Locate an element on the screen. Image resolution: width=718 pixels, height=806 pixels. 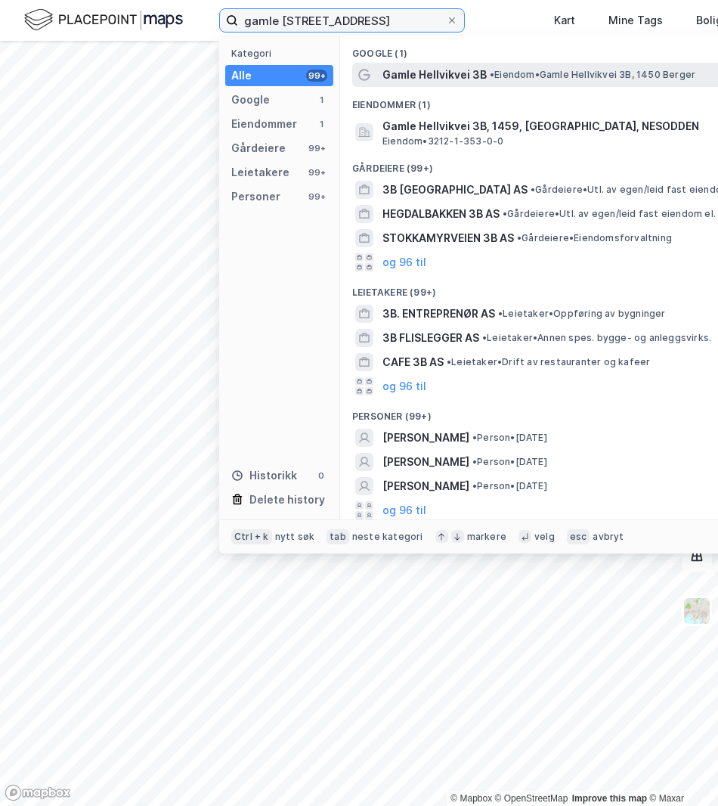
input: Søk på adresse, matrikkel, gårdeiere, leietakere eller personer is located at coordinates (342, 20).